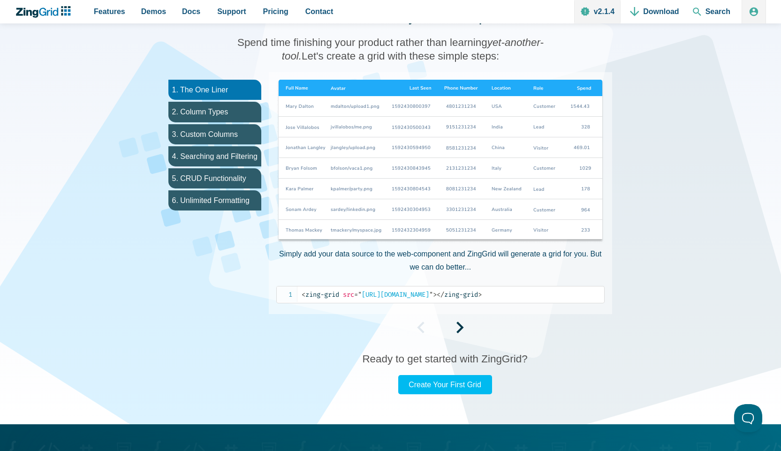  Describe the element at coordinates (153, 11) in the screenshot. I see `span: Demos` at that location.